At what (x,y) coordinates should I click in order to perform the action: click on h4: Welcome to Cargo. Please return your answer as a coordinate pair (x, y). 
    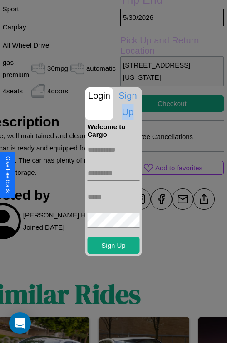
    Looking at the image, I should click on (113, 131).